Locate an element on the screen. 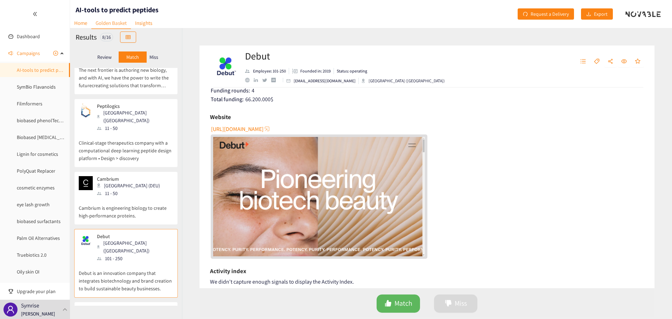 The image size is (672, 319). a: cosmetic enzymes is located at coordinates (36, 188).